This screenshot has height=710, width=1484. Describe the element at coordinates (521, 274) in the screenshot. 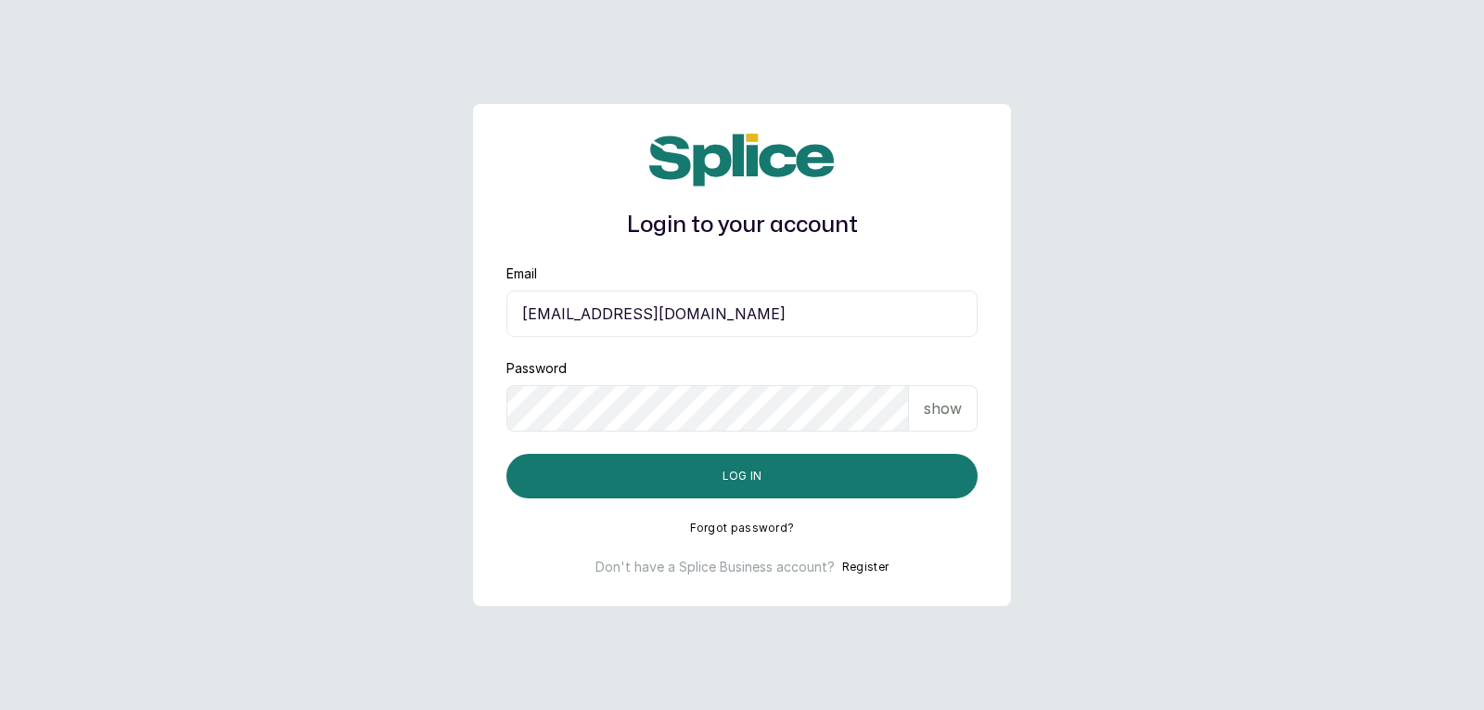

I see `label: Email` at that location.